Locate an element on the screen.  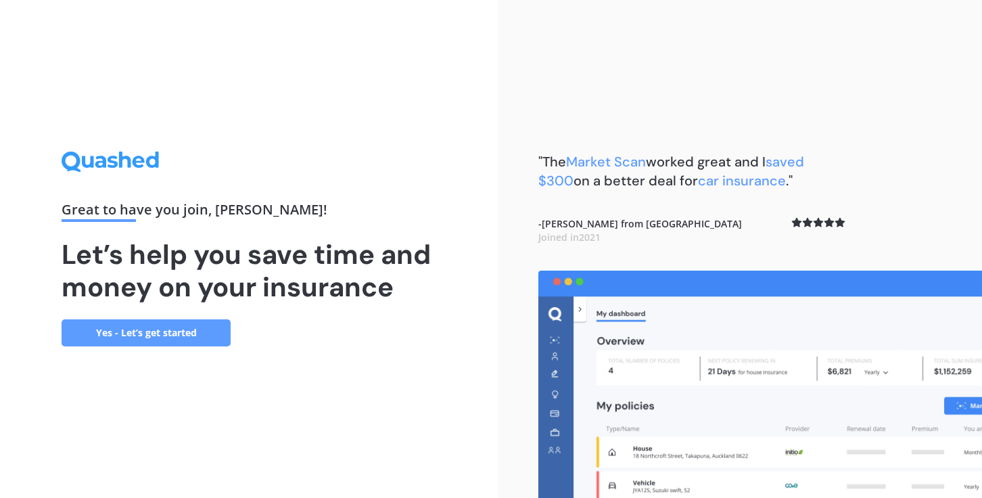
b: "The worked great and I on a better deal for ." is located at coordinates (671, 171).